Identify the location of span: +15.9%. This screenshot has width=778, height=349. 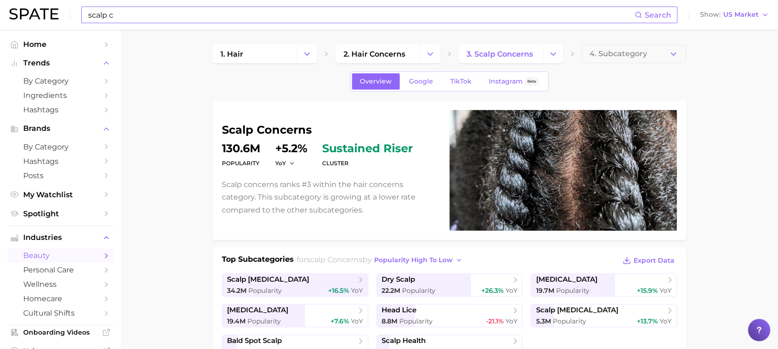
(647, 291).